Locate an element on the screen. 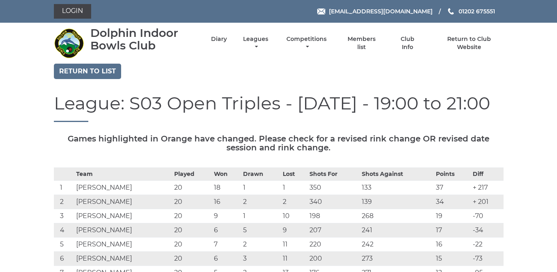 The width and height of the screenshot is (557, 272). td: 241 is located at coordinates (396, 230).